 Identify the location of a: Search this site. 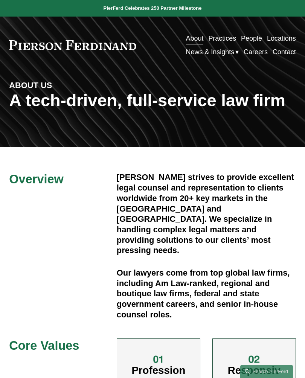
(266, 371).